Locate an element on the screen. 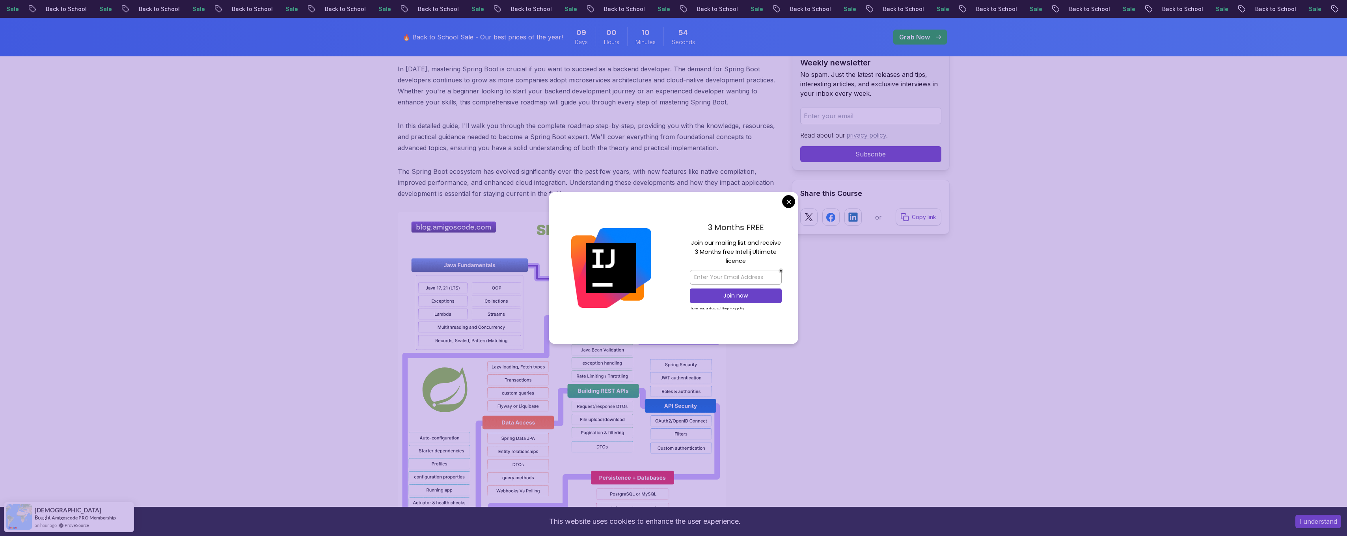 This screenshot has height=536, width=1347. p: Read about our . is located at coordinates (871, 135).